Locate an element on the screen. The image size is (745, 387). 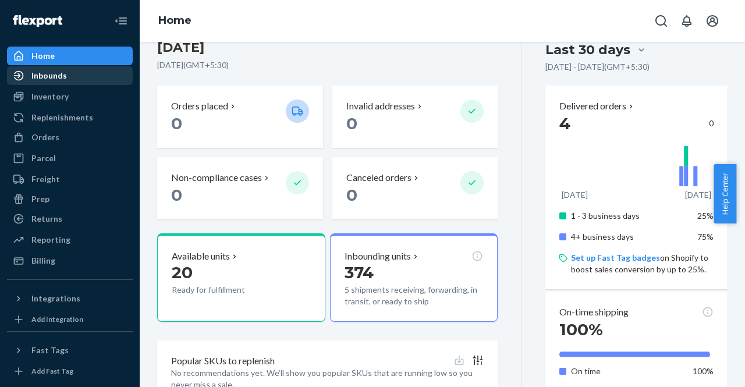
p: On-time shipping is located at coordinates (593, 312).